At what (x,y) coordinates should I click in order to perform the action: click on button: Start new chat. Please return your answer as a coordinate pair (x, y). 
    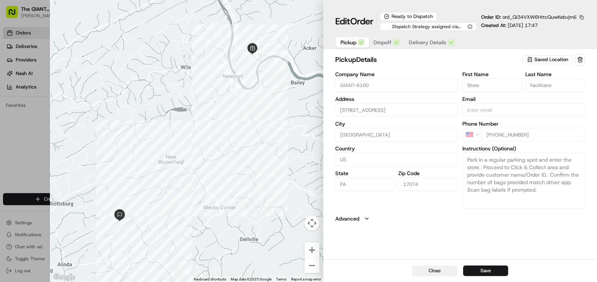
    Looking at the image, I should click on (132, 78).